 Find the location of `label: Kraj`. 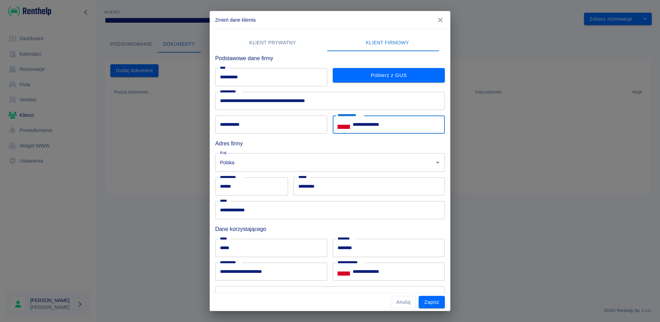

label: Kraj is located at coordinates (223, 153).